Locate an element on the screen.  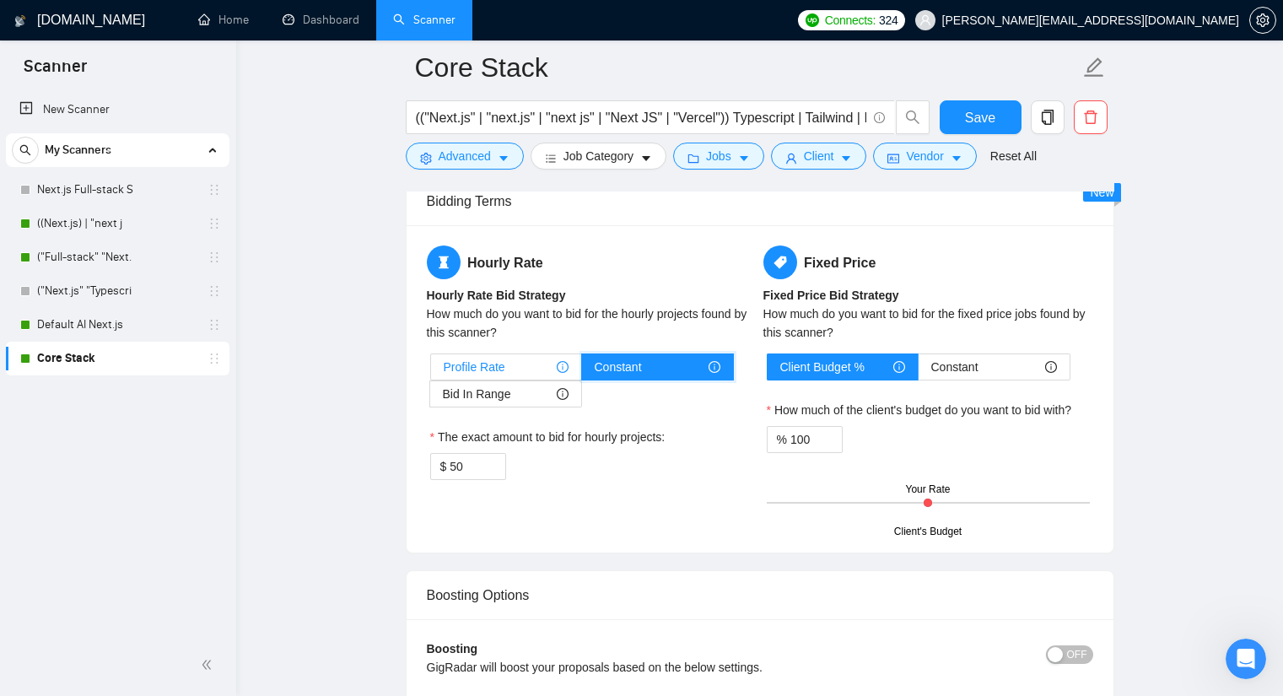
div: Ми все ще працюємо над вирішенням вашого запиту. Бачимо, що дані поки що не підтягнулися. is located at coordinates (145, 228).